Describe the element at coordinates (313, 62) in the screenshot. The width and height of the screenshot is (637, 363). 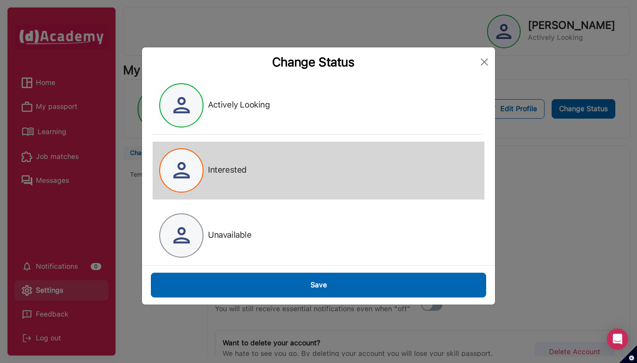
I see `div: Change Status` at that location.